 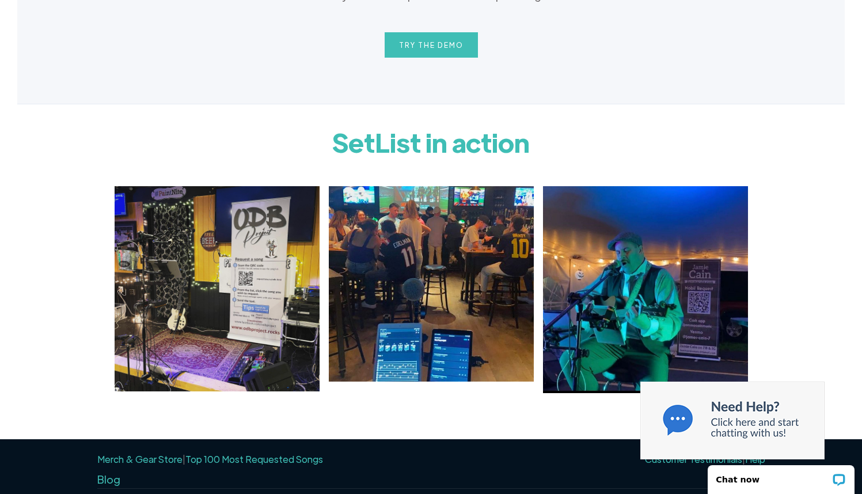 I want to click on img: photo booth setup, so click(x=217, y=289).